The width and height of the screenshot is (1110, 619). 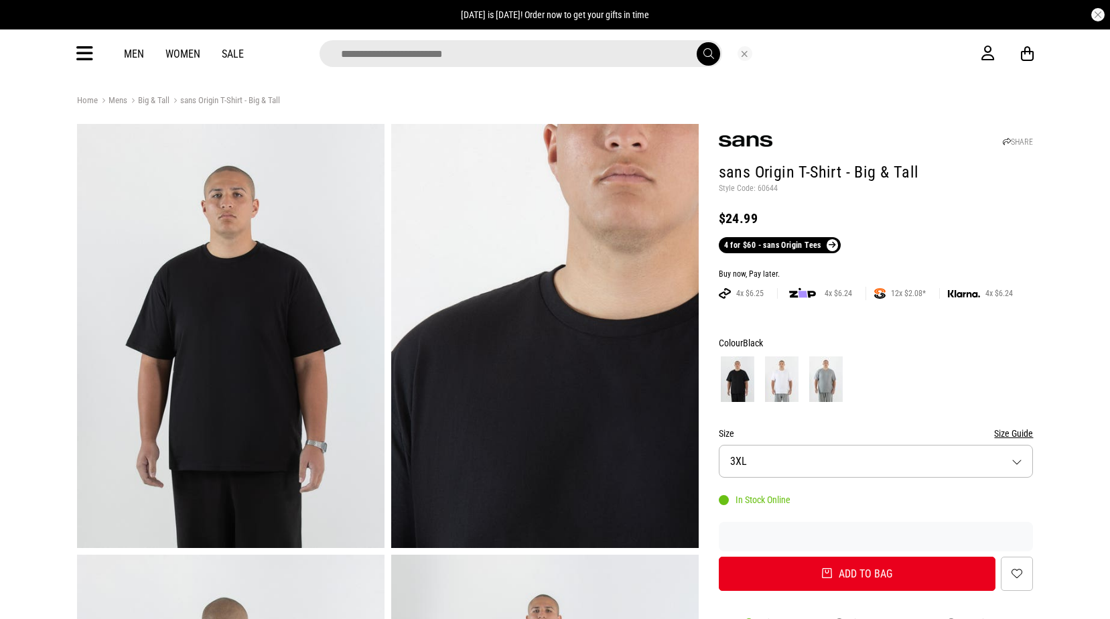 What do you see at coordinates (746, 141) in the screenshot?
I see `img: sans` at bounding box center [746, 141].